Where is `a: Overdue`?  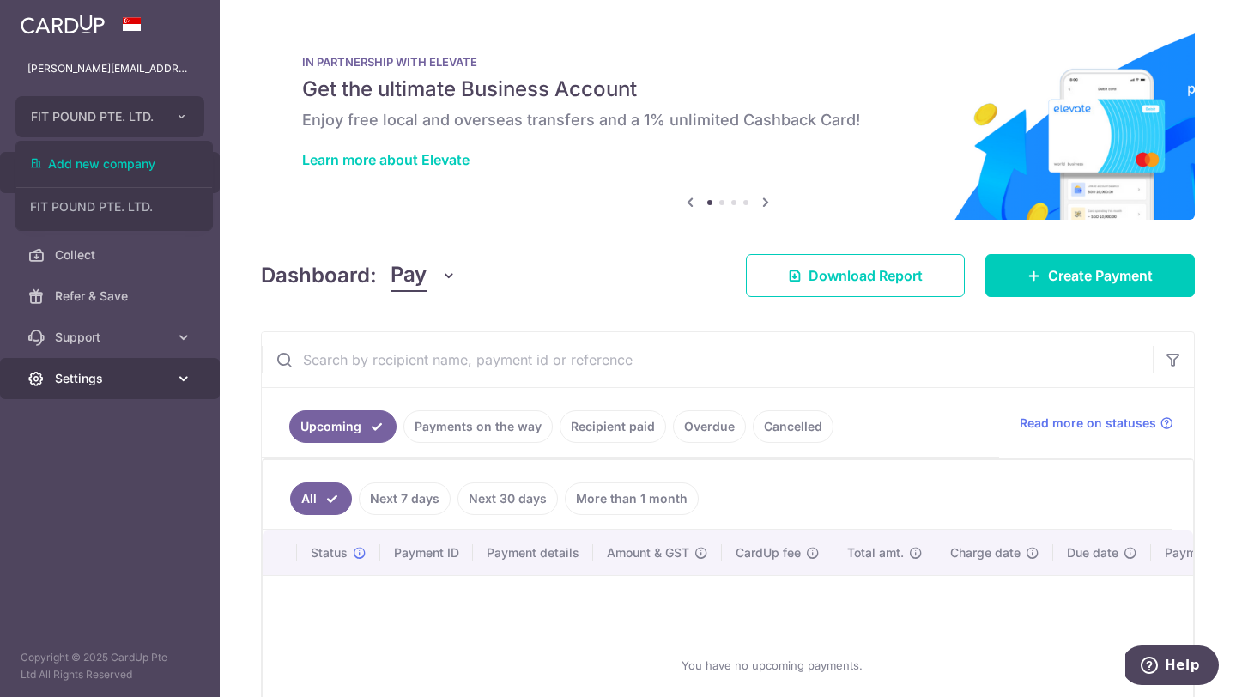
a: Overdue is located at coordinates (709, 427).